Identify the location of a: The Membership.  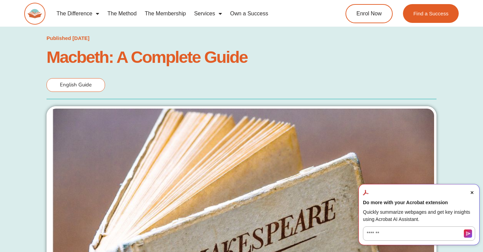
(165, 14).